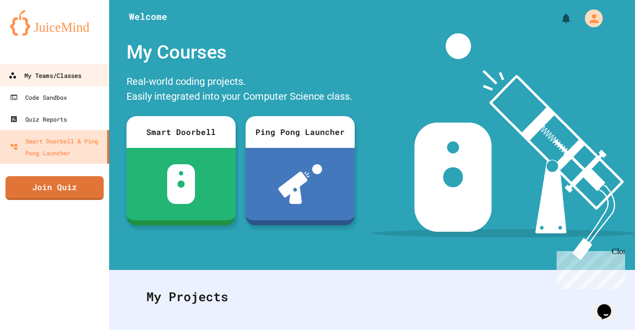  What do you see at coordinates (57, 147) in the screenshot?
I see `div: Smart Doorbell & Ping Pong Launcher` at bounding box center [57, 147].